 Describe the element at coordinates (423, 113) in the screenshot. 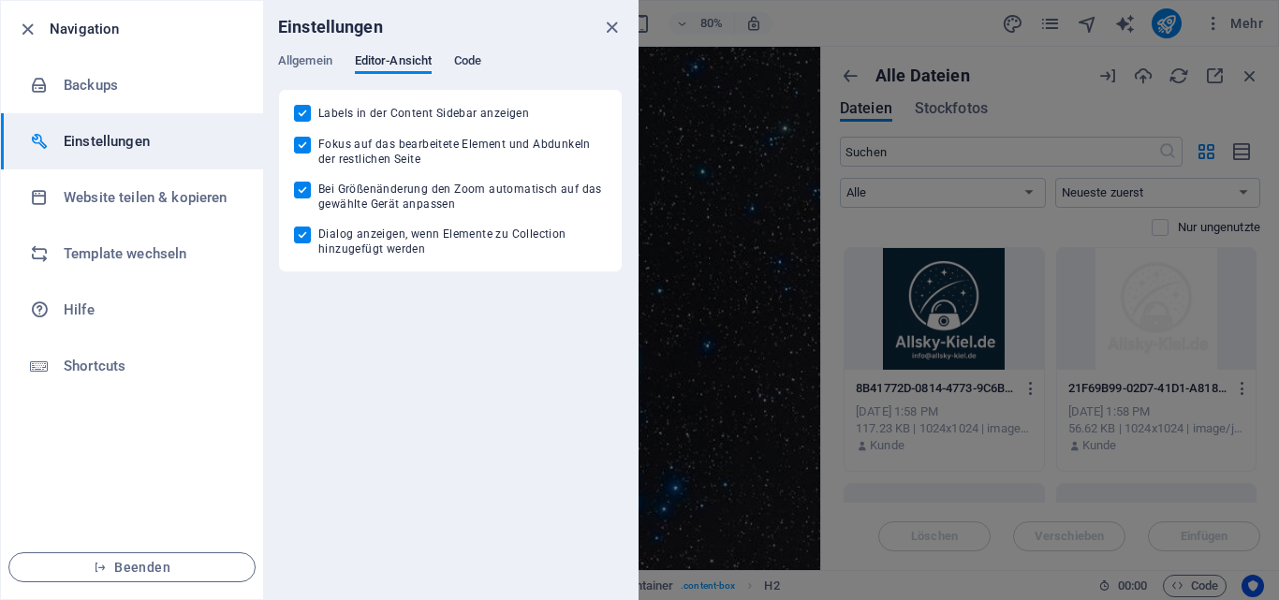

I see `span: Labels in der Content Sidebar anzeigen` at that location.